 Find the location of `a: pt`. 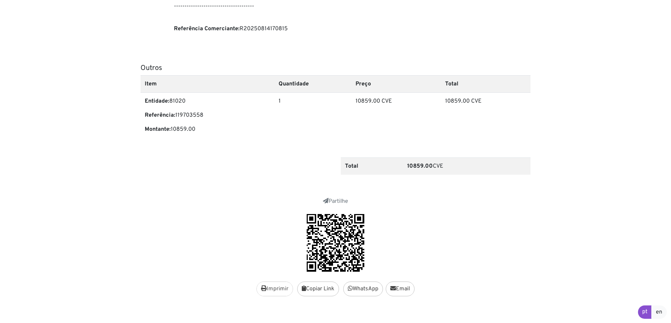

a: pt is located at coordinates (645, 312).